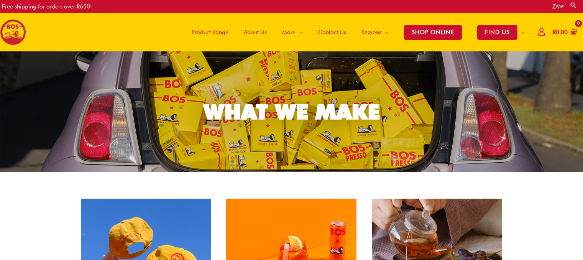  What do you see at coordinates (554, 32) in the screenshot?
I see `span: R` at bounding box center [554, 32].